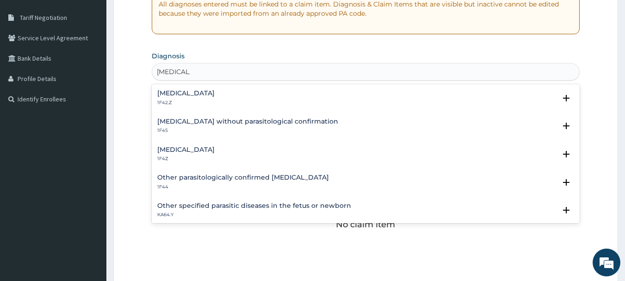 Image resolution: width=625 pixels, height=281 pixels. I want to click on div: Chat with us now, so click(102, 58).